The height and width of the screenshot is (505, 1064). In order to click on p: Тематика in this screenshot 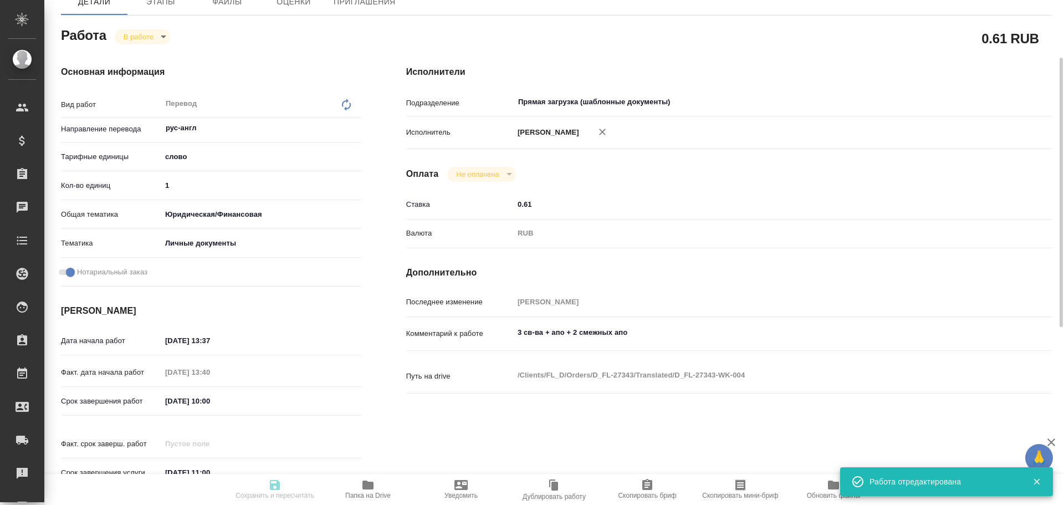, I will do `click(111, 243)`.